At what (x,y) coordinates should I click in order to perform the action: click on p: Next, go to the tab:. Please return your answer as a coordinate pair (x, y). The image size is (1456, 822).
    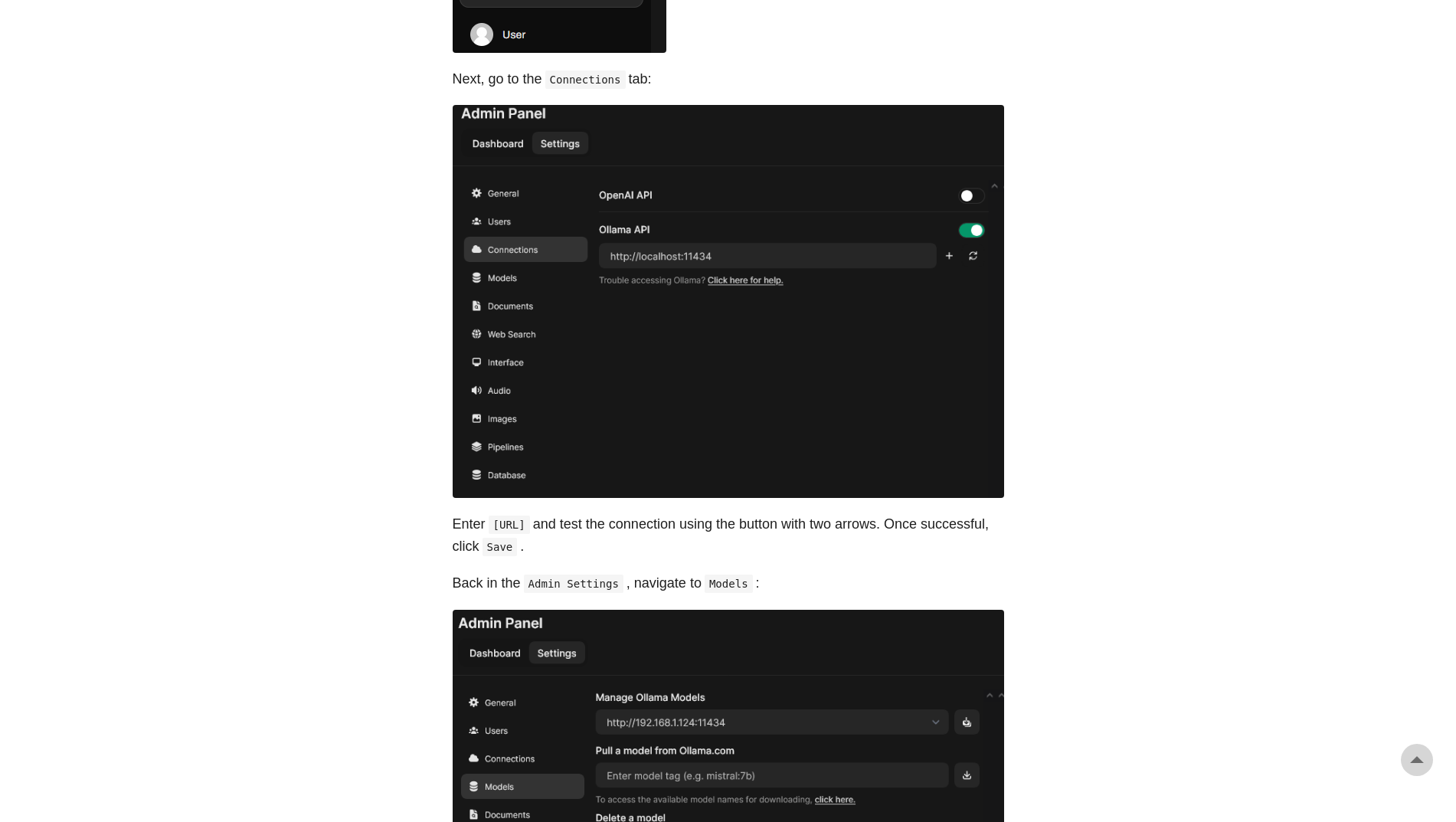
    Looking at the image, I should click on (728, 79).